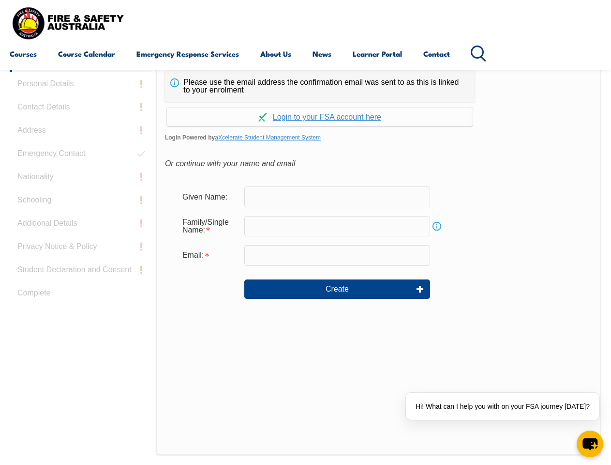 This screenshot has height=465, width=611. Describe the element at coordinates (210, 226) in the screenshot. I see `div: Family/Single Name is required.` at that location.